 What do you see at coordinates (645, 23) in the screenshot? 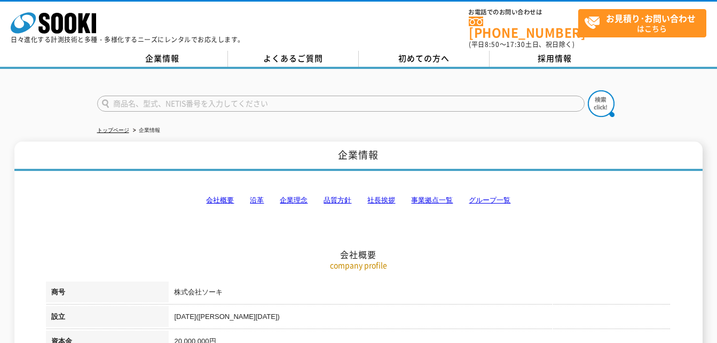
I see `span: はこちら` at bounding box center [645, 23].